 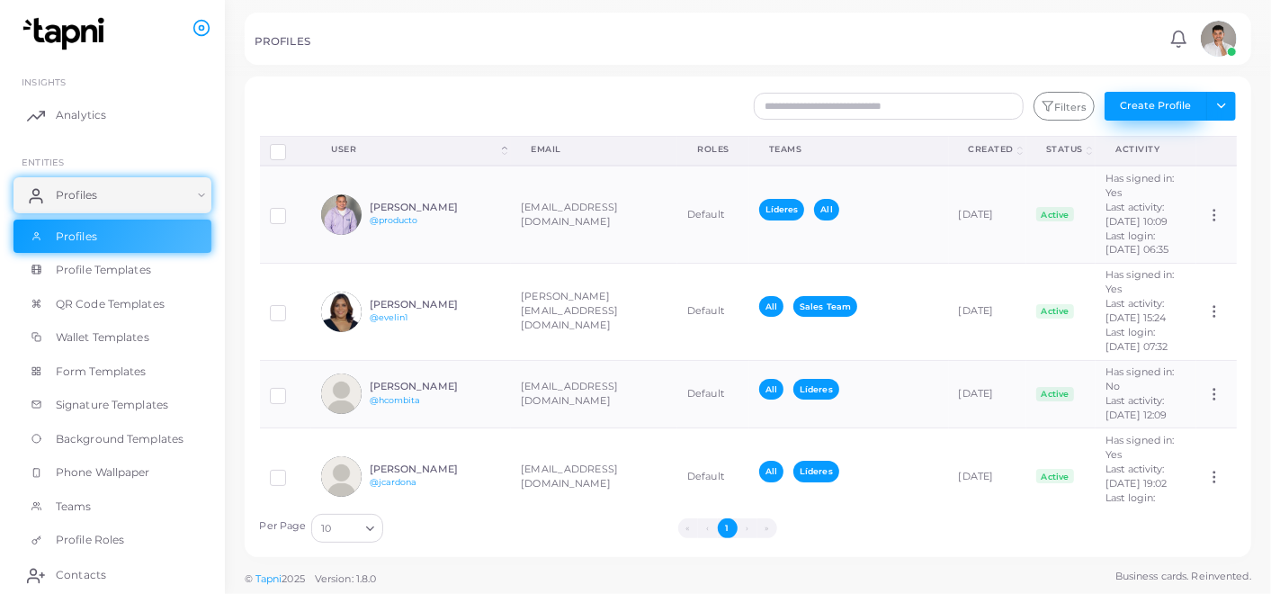 I want to click on a: Wallet Templates, so click(x=112, y=337).